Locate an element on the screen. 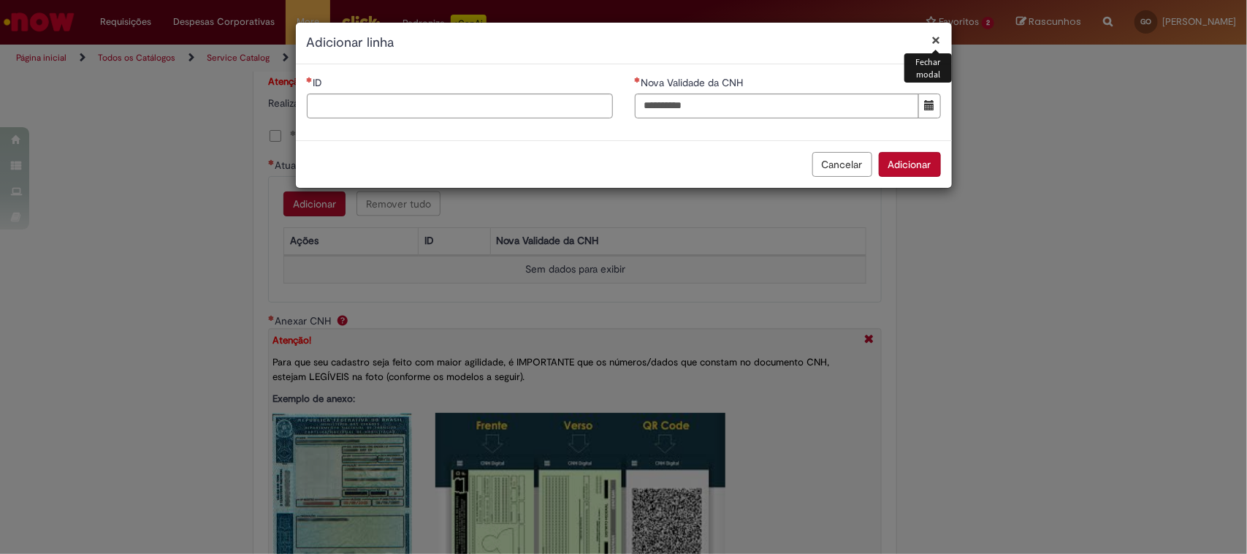  input: ID is located at coordinates (459, 106).